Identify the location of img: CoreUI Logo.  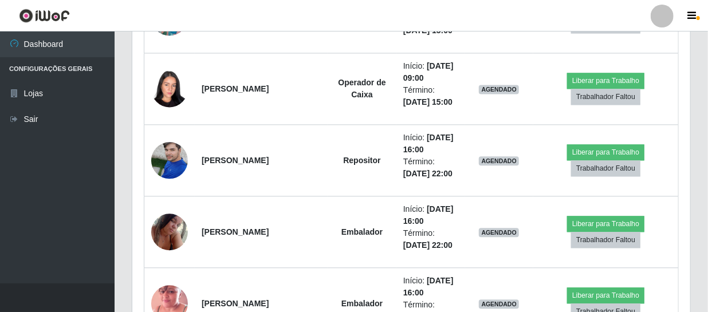
(44, 15).